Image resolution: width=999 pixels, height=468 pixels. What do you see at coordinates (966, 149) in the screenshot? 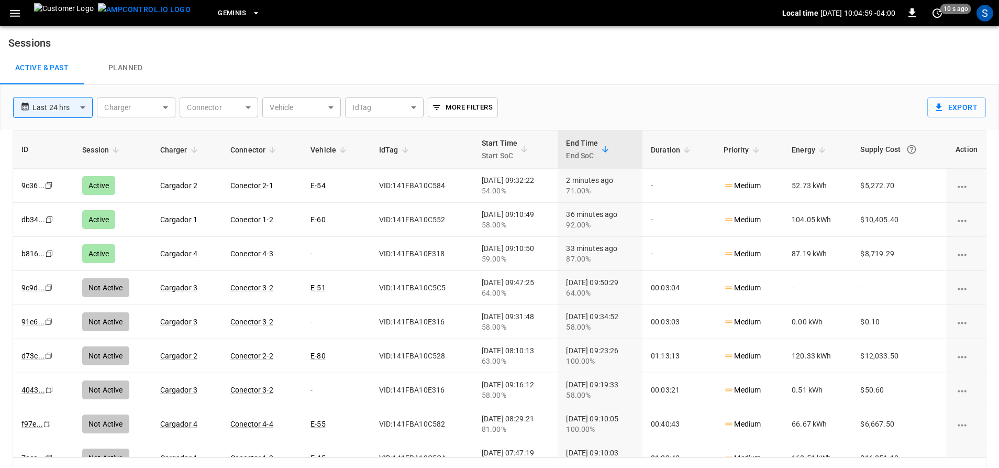
I see `th: Action` at bounding box center [966, 149].